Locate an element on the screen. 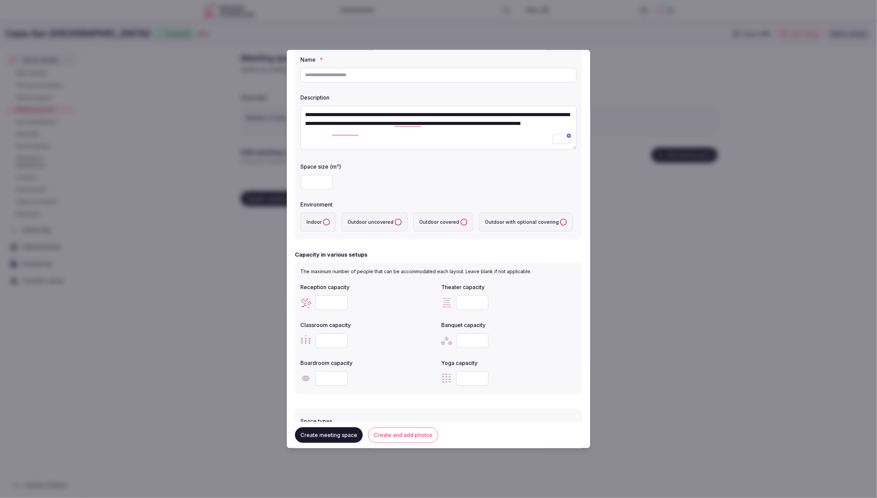 The image size is (877, 498). button: Outdoor covered is located at coordinates (464, 222).